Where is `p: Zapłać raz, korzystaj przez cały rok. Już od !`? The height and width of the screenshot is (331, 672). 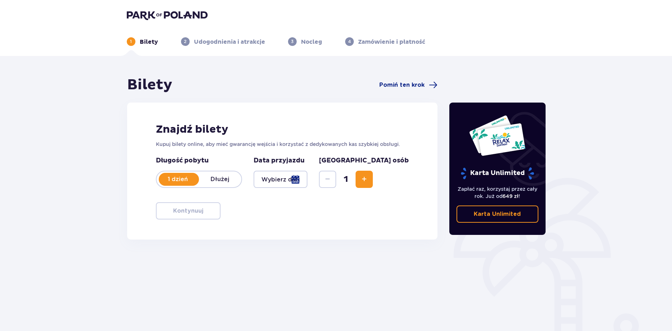 p: Zapłać raz, korzystaj przez cały rok. Już od ! is located at coordinates (497, 193).